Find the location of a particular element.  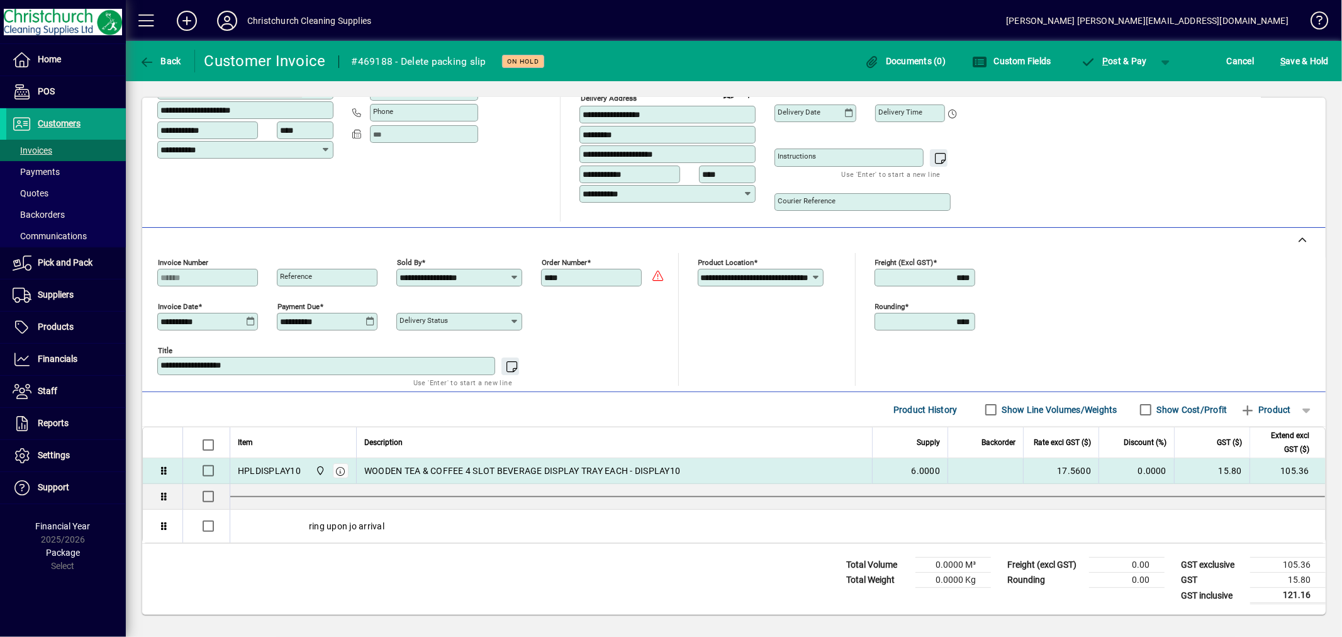

label: Show Cost/Profit is located at coordinates (1191, 410).